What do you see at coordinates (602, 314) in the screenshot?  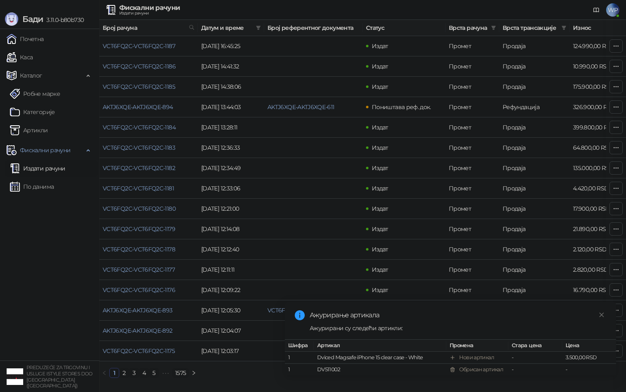 I see `a: Close` at bounding box center [602, 314].